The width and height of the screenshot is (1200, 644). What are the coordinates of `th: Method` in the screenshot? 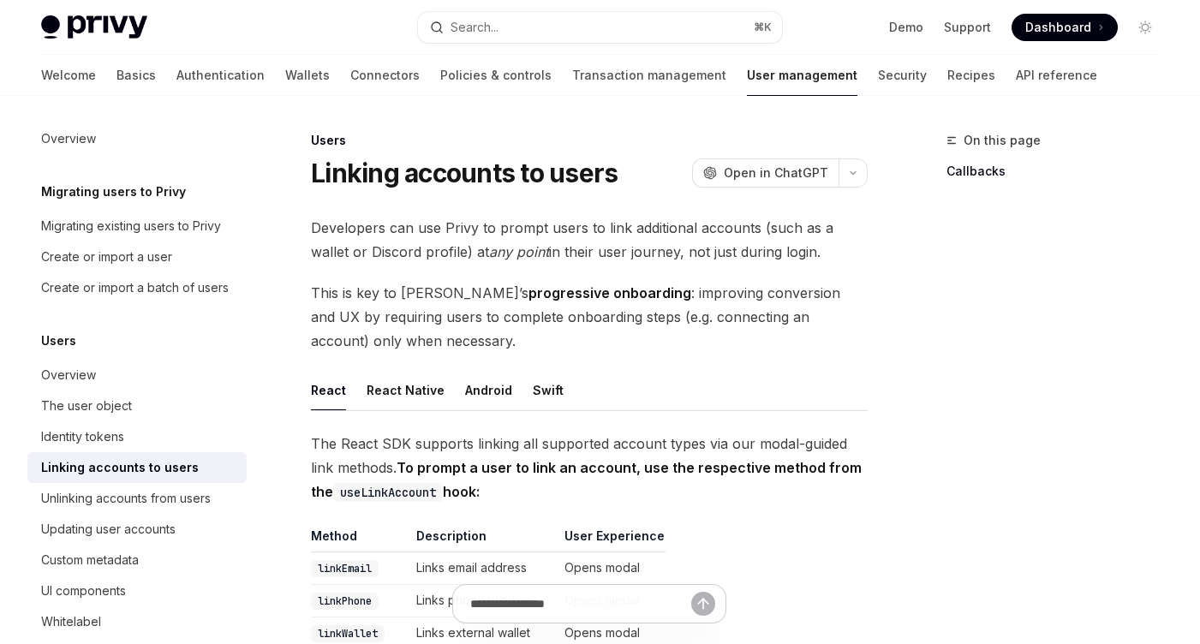 It's located at (360, 539).